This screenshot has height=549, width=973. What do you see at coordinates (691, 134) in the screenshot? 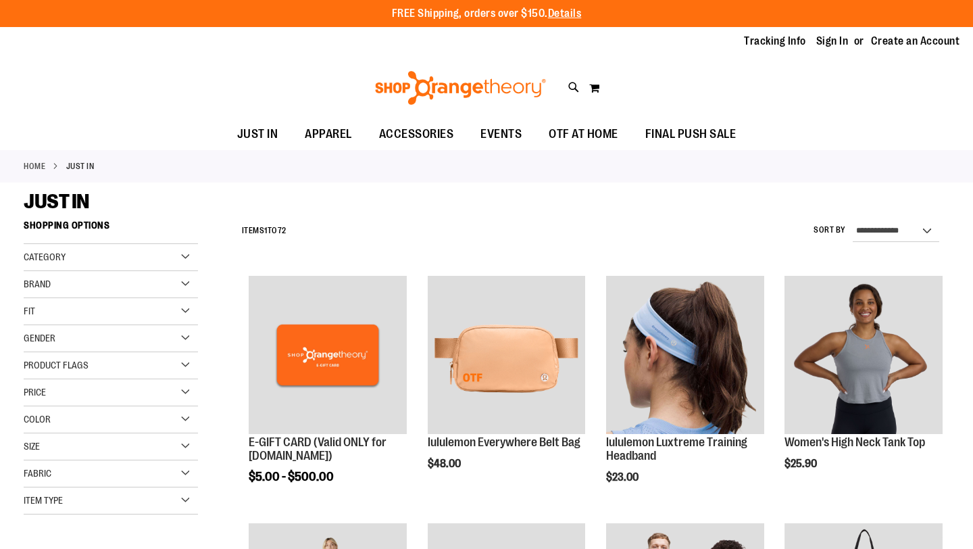
I see `span: FINAL PUSH SALE` at bounding box center [691, 134].